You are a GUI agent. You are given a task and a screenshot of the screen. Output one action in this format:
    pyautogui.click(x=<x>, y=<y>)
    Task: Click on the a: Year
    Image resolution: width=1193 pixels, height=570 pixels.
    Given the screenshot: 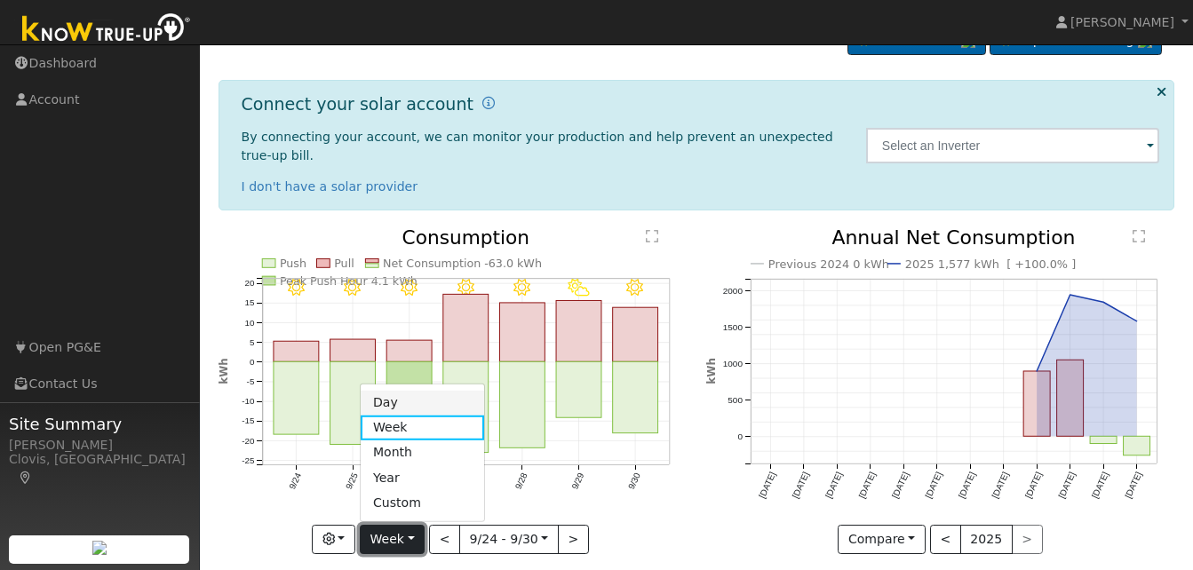 What is the action you would take?
    pyautogui.click(x=422, y=478)
    